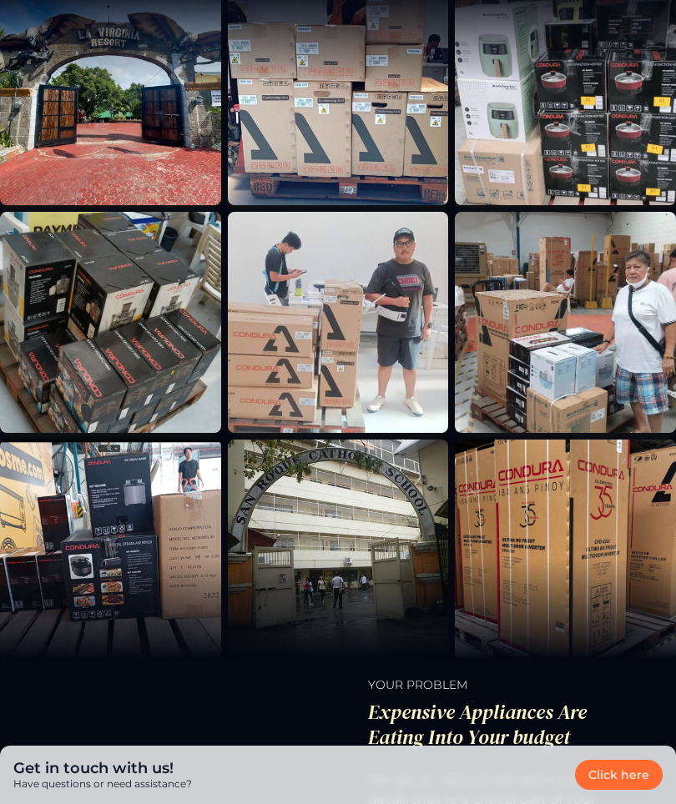 This screenshot has width=676, height=804. What do you see at coordinates (103, 768) in the screenshot?
I see `h4: Get in touch with us!` at bounding box center [103, 768].